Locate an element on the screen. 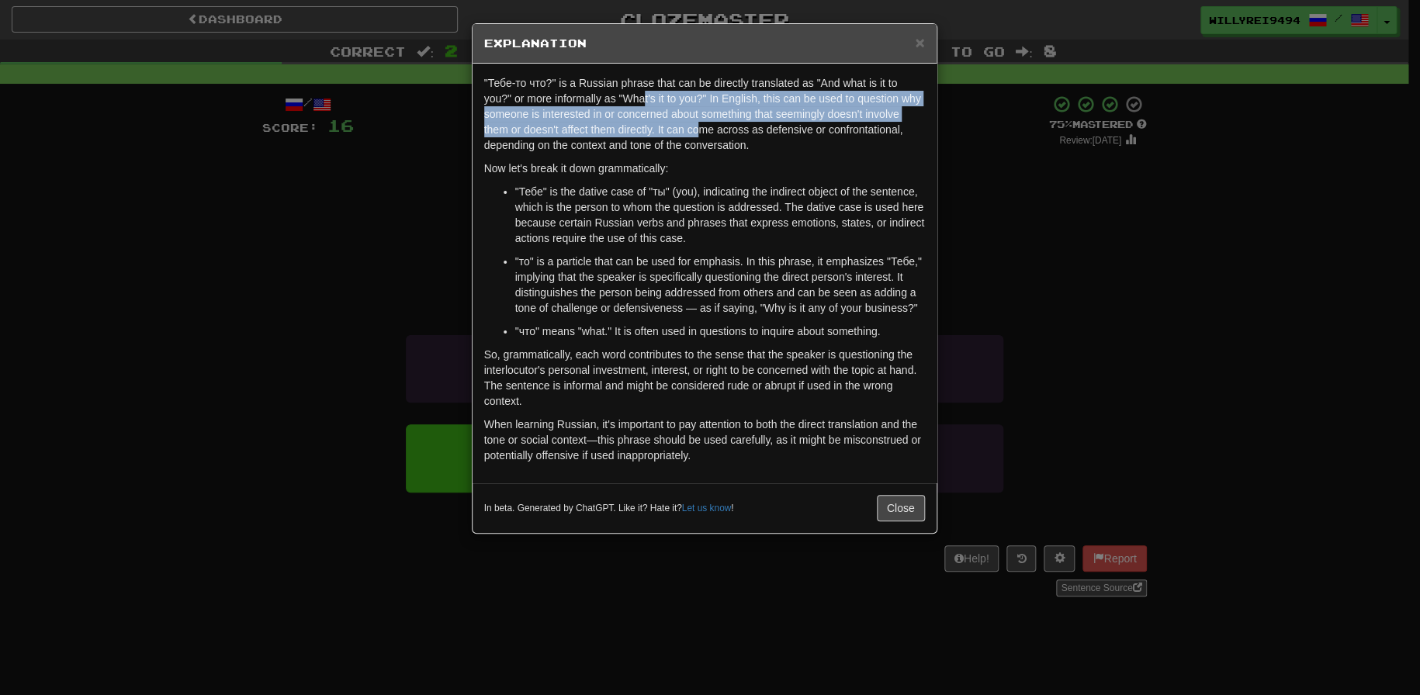  p: When learning Russian, it's important to pay attention to both the direct translation and the ton... is located at coordinates (705, 440).